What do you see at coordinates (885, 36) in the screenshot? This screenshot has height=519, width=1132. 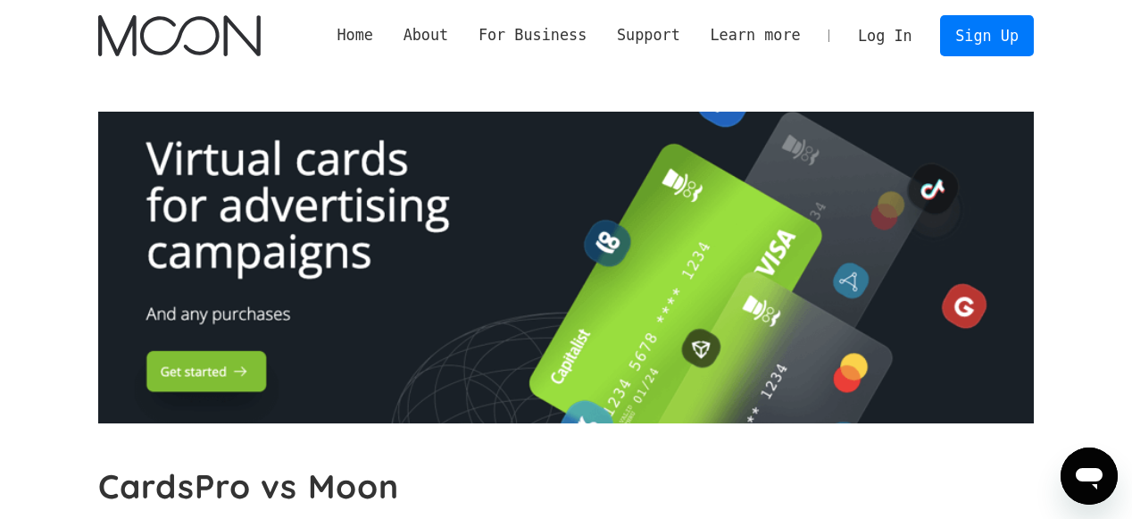 I see `a: Log In` at bounding box center [885, 36].